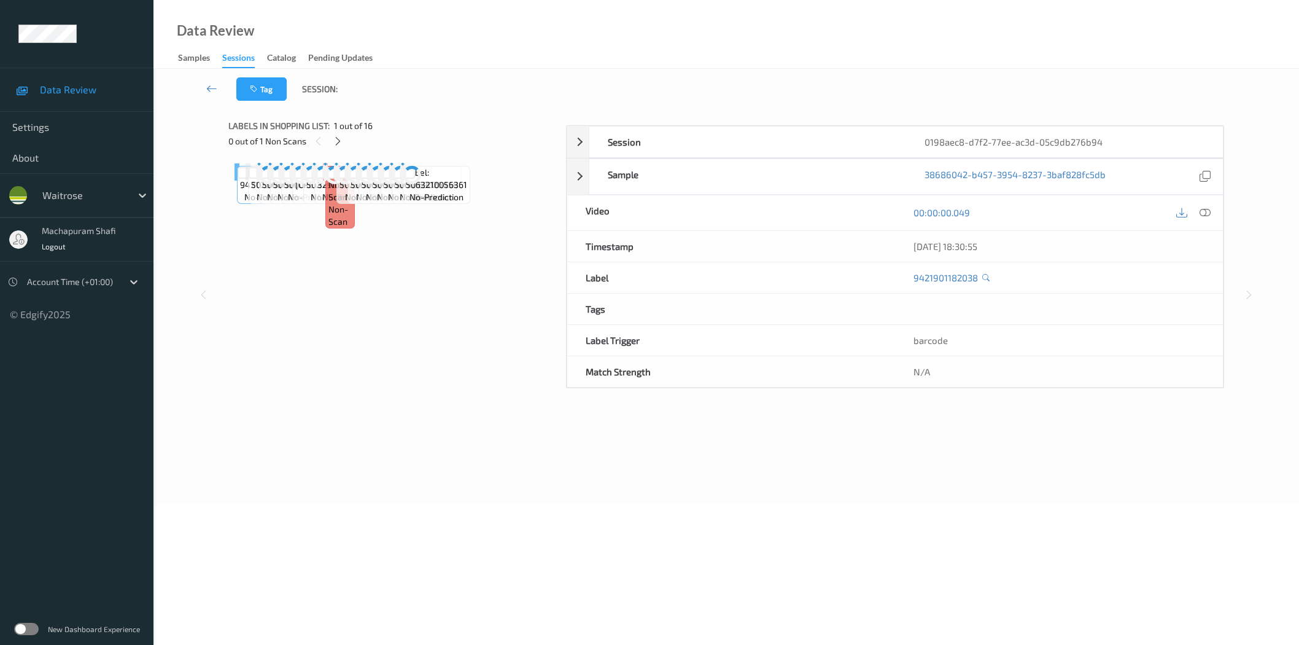 The image size is (1299, 645). I want to click on div: Sample38686042-b457-3954-8237-3baf828fc5db, so click(895, 176).